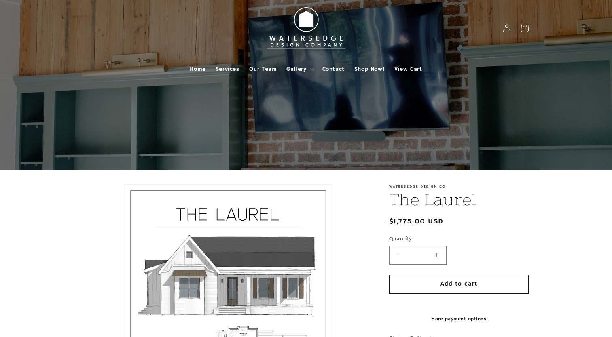  Describe the element at coordinates (263, 69) in the screenshot. I see `a: Our Team` at that location.